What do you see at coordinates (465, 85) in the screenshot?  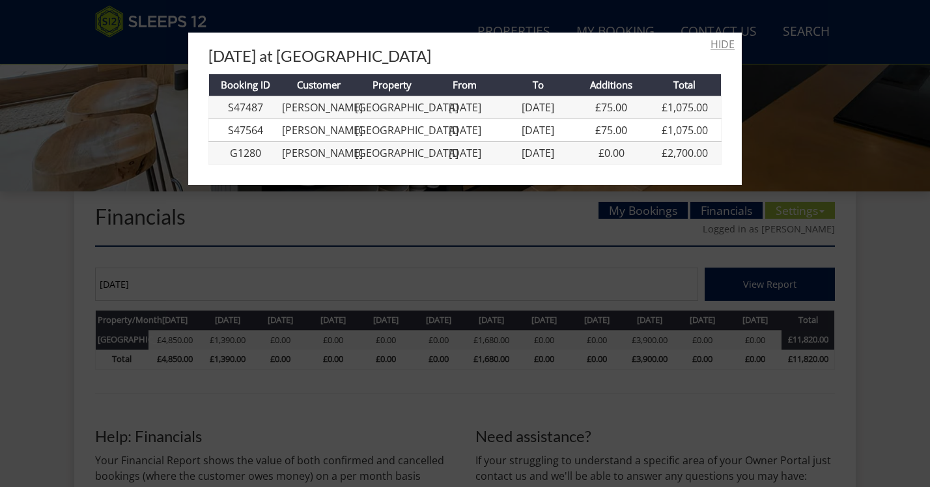 I see `th: From` at bounding box center [465, 85].